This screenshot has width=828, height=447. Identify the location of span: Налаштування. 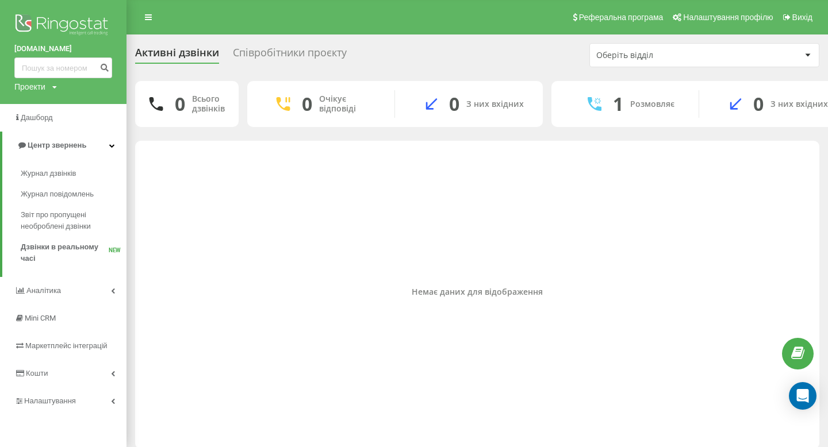
(50, 401).